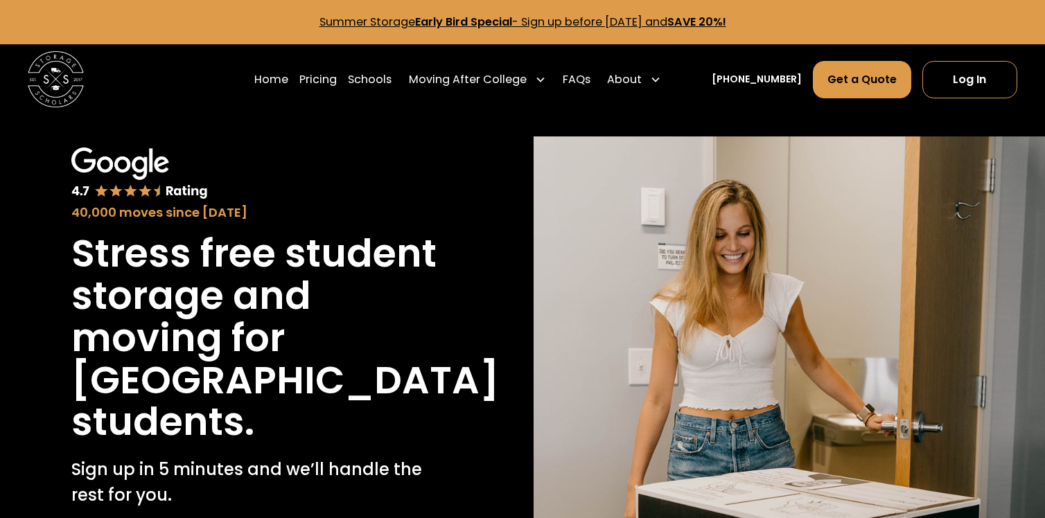  What do you see at coordinates (255, 296) in the screenshot?
I see `h1: Stress free student storage and moving for` at bounding box center [255, 296].